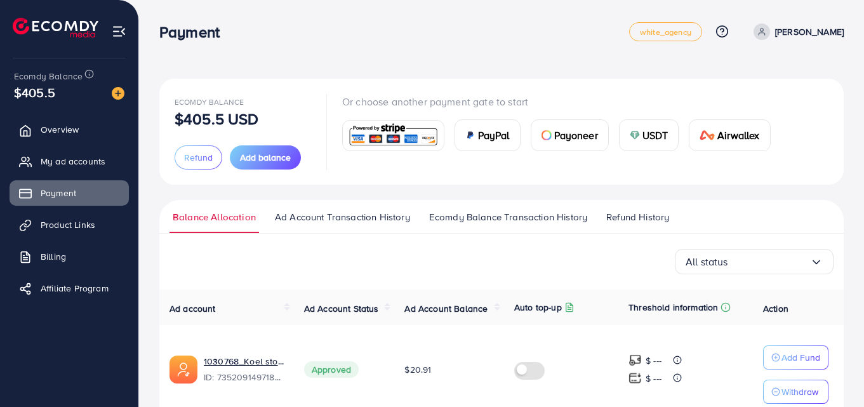  Describe the element at coordinates (69, 288) in the screenshot. I see `a: Affiliate Program` at that location.